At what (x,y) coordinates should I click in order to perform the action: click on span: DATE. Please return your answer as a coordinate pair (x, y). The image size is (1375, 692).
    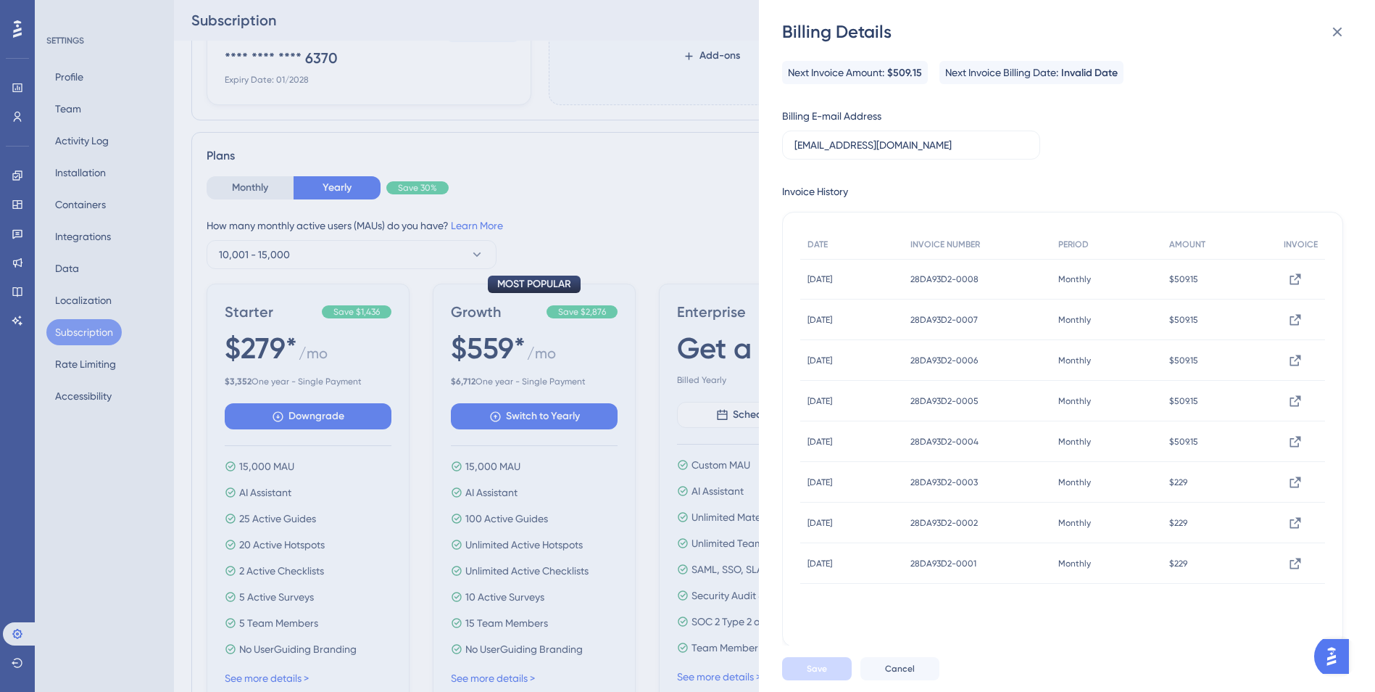
    Looking at the image, I should click on (818, 244).